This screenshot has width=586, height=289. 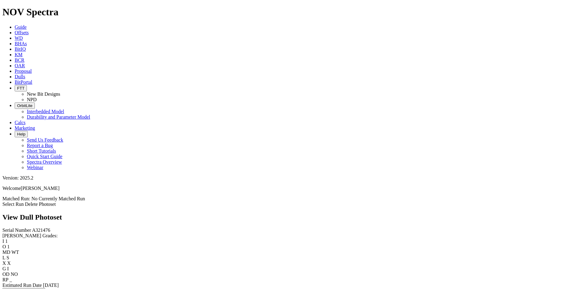 What do you see at coordinates (8, 268) in the screenshot?
I see `span: I` at bounding box center [8, 268].